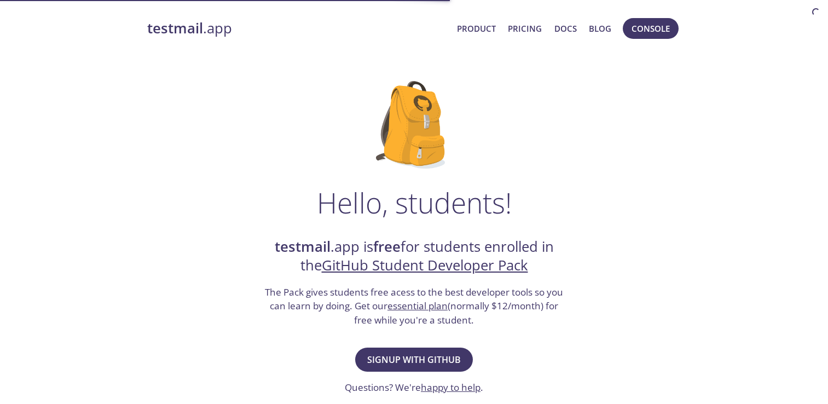 This screenshot has height=404, width=828. I want to click on button: Signup with GitHub, so click(414, 360).